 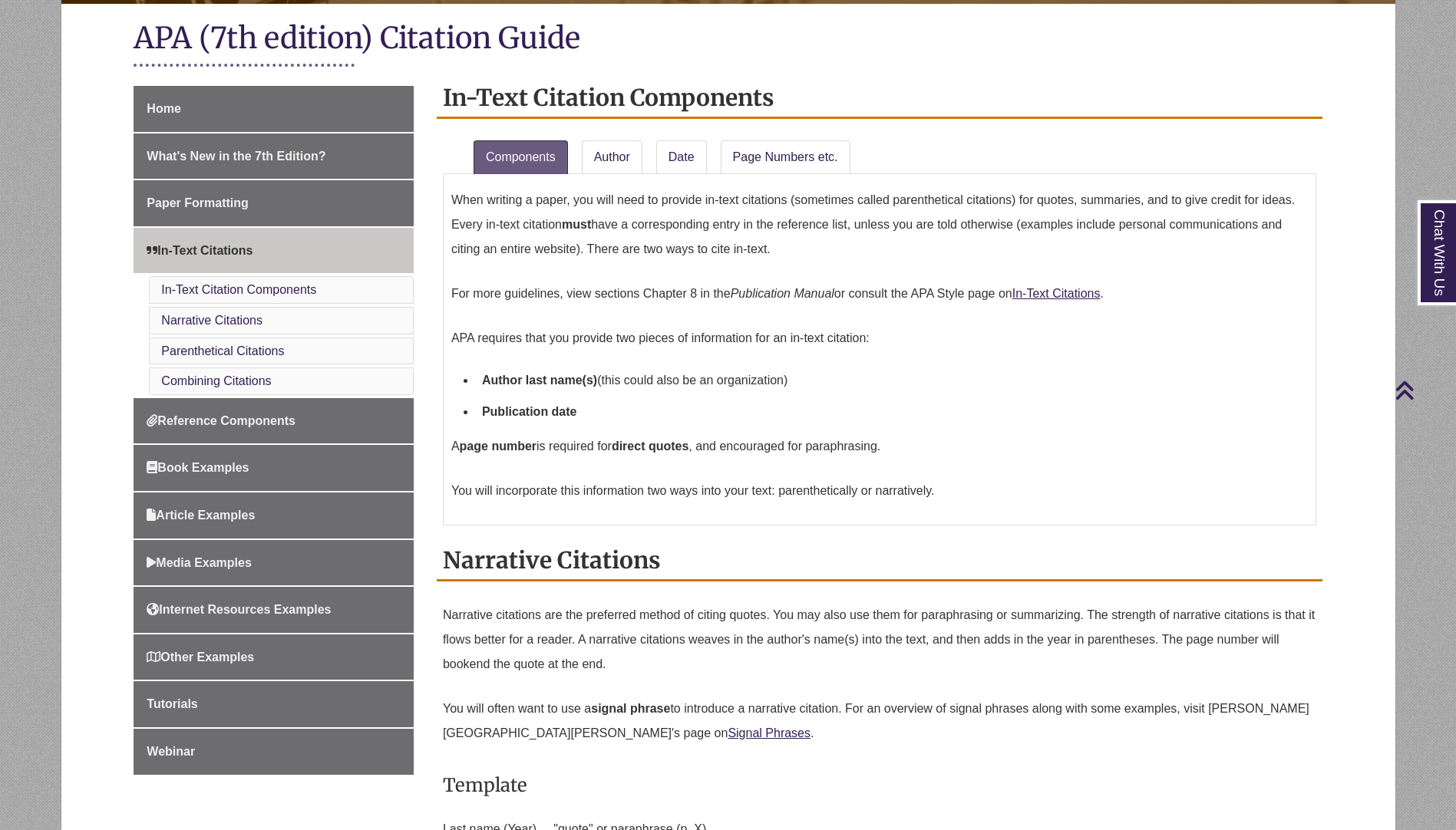 I want to click on a: Signal Phrases, so click(x=768, y=732).